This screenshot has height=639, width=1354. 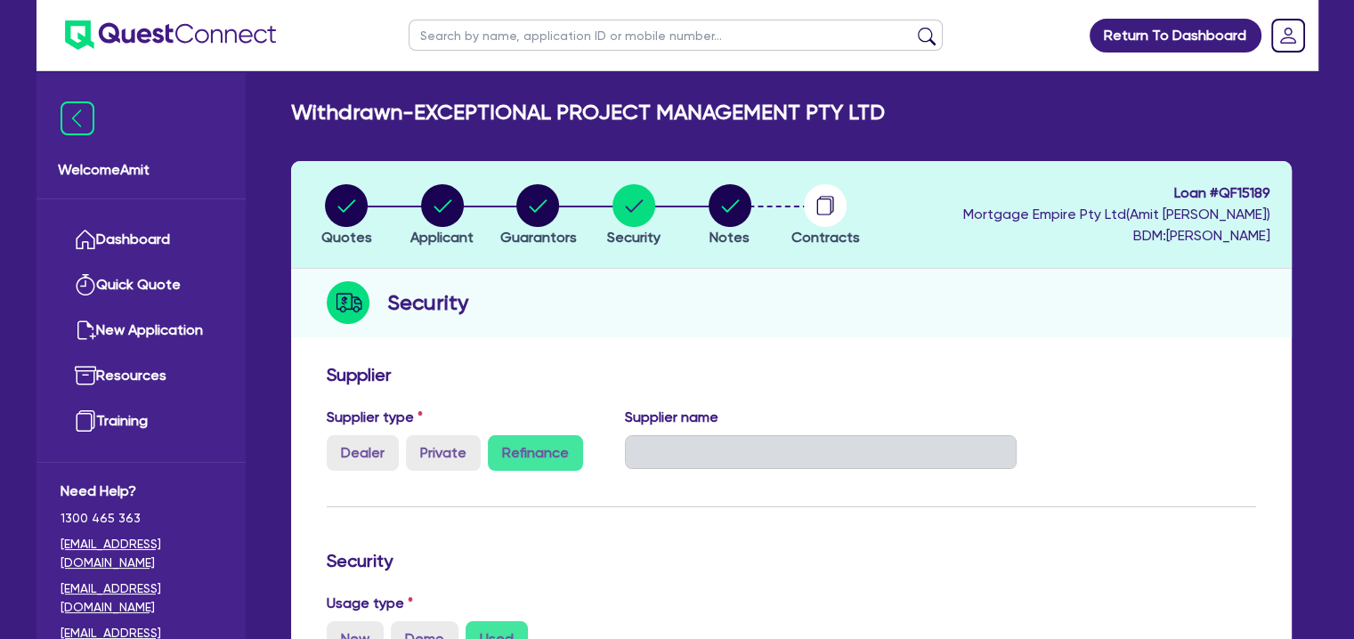 I want to click on button: Contracts, so click(x=825, y=216).